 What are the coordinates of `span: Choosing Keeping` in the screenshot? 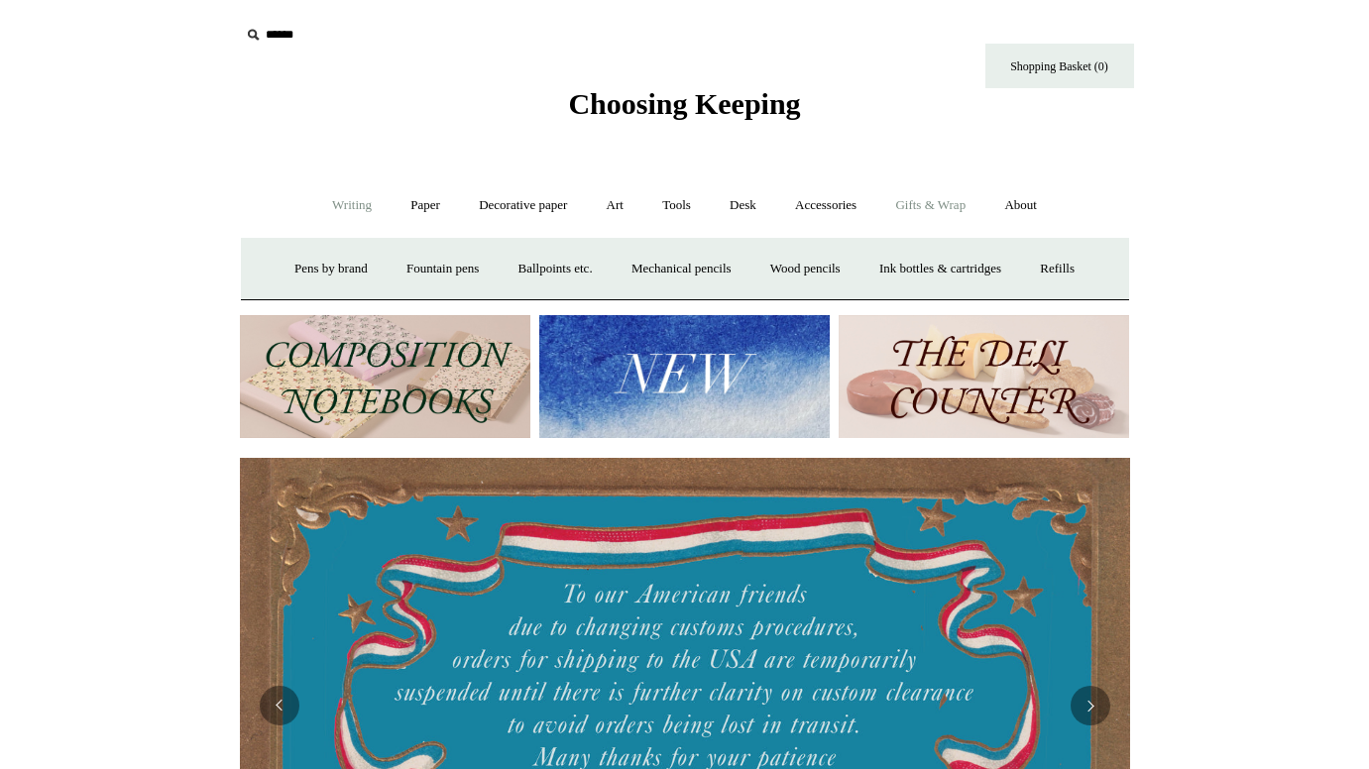 It's located at (684, 103).